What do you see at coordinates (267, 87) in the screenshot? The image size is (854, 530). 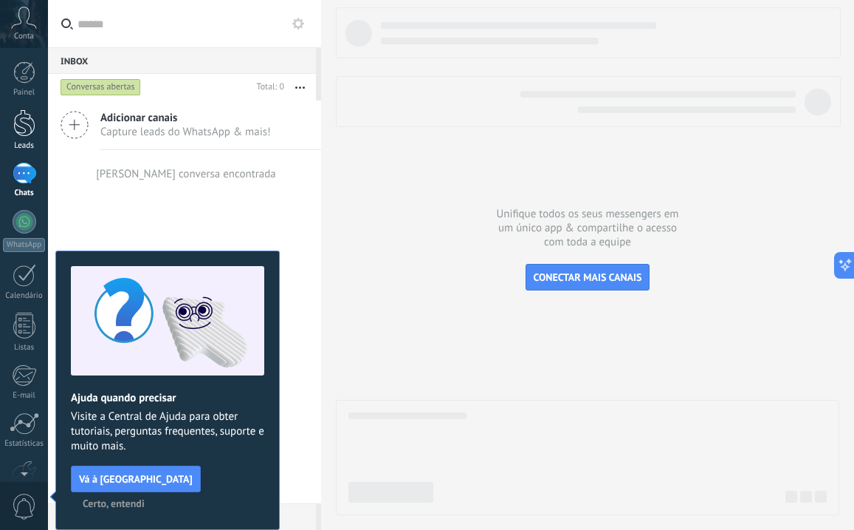 I see `div: Total: 0` at bounding box center [267, 87].